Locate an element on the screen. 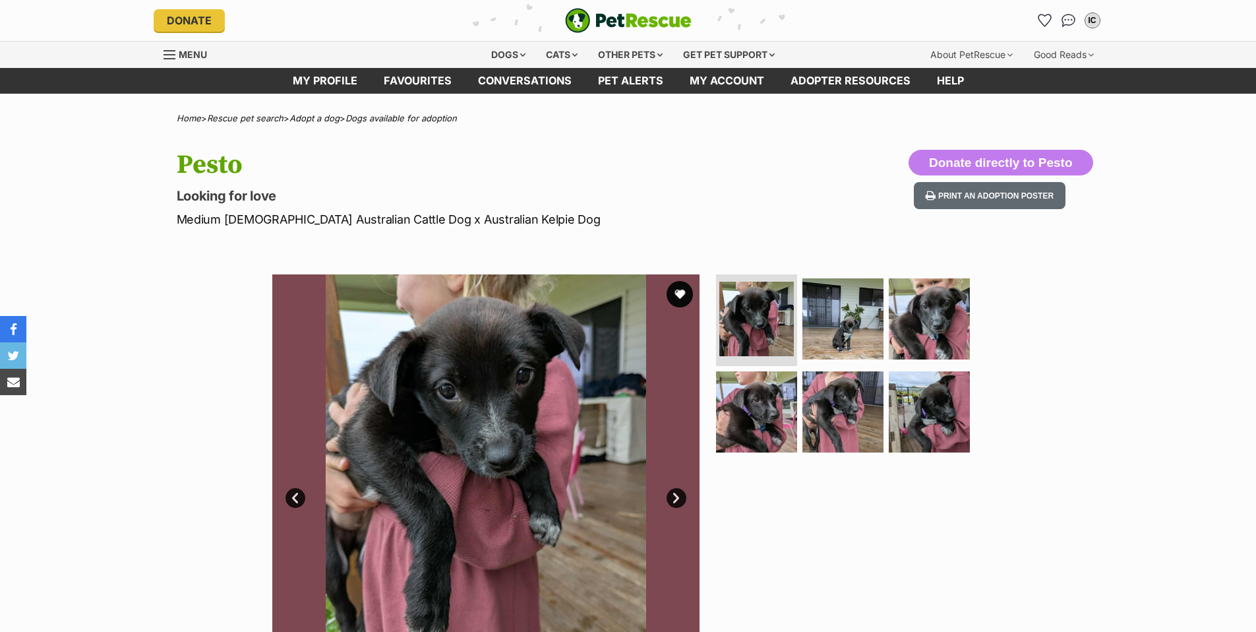 The height and width of the screenshot is (632, 1256). a: Prev is located at coordinates (295, 498).